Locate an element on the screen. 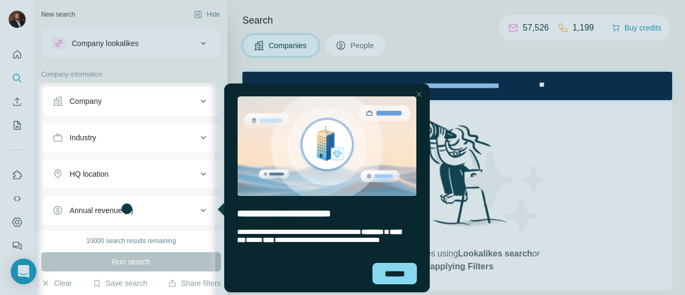 The height and width of the screenshot is (295, 685). button: Annual revenue ($) is located at coordinates (131, 210).